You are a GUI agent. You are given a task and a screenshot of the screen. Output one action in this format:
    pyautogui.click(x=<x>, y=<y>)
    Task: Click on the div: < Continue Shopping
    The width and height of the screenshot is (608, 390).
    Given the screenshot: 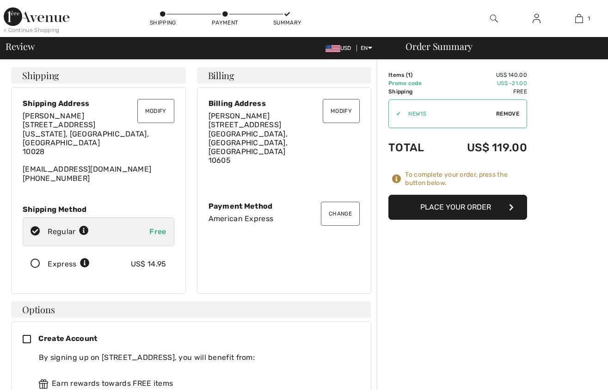 What is the action you would take?
    pyautogui.click(x=31, y=30)
    